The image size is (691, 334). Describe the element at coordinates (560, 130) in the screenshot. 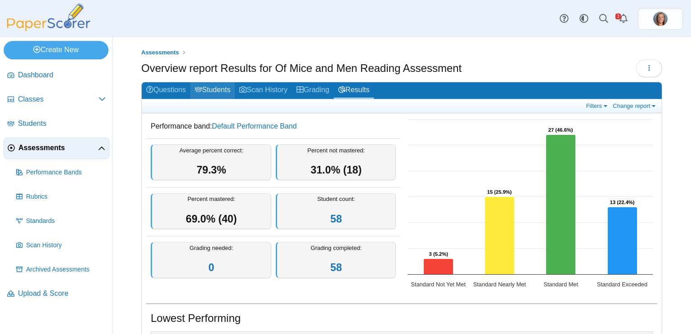

I see `text: 27 (46.6%)` at that location.